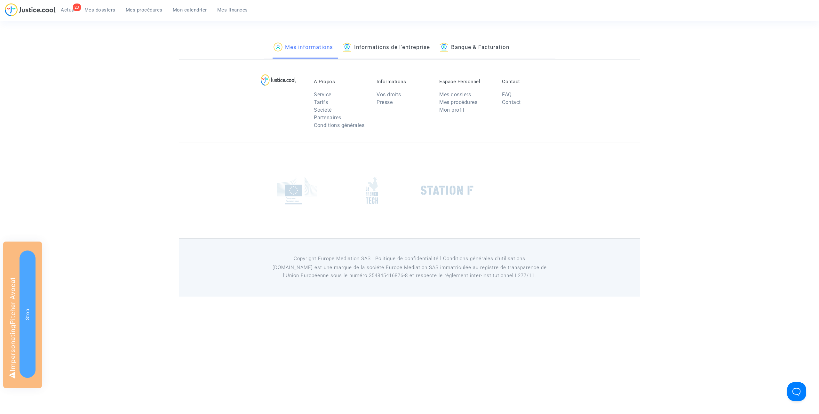 Image resolution: width=819 pixels, height=414 pixels. Describe the element at coordinates (233, 10) in the screenshot. I see `a: Mes finances` at that location.